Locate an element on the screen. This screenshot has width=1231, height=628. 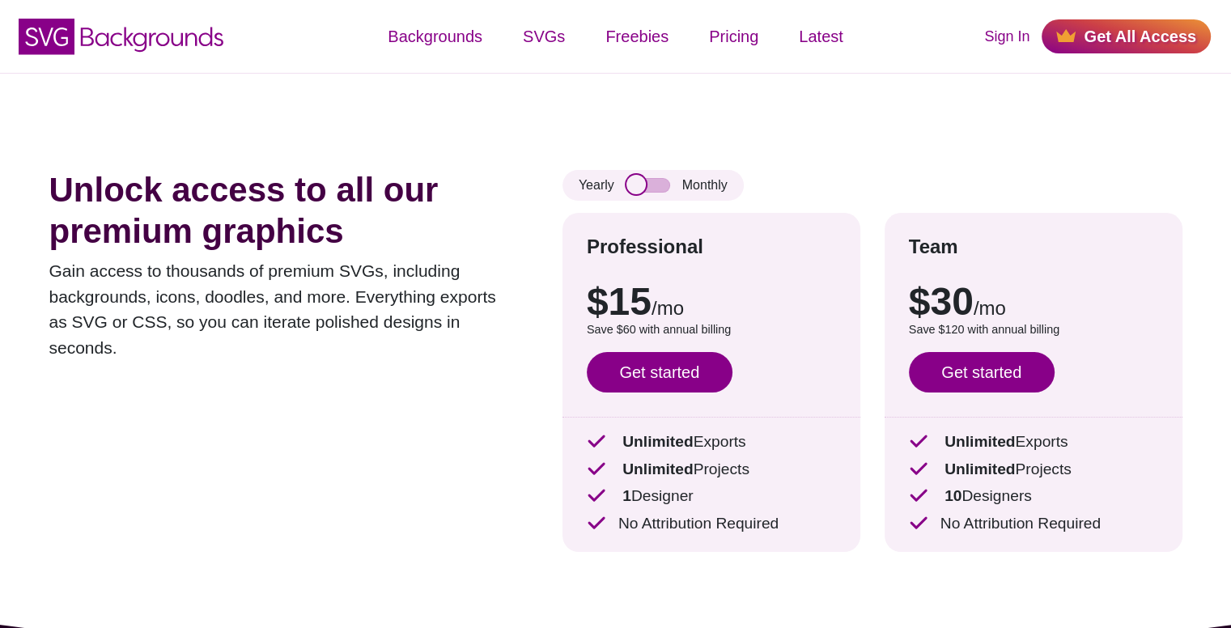
p: $15 is located at coordinates (712, 302).